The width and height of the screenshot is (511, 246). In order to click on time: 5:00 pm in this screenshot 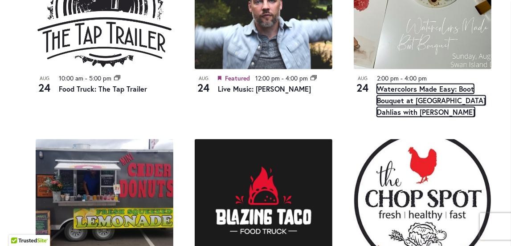, I will do `click(100, 78)`.